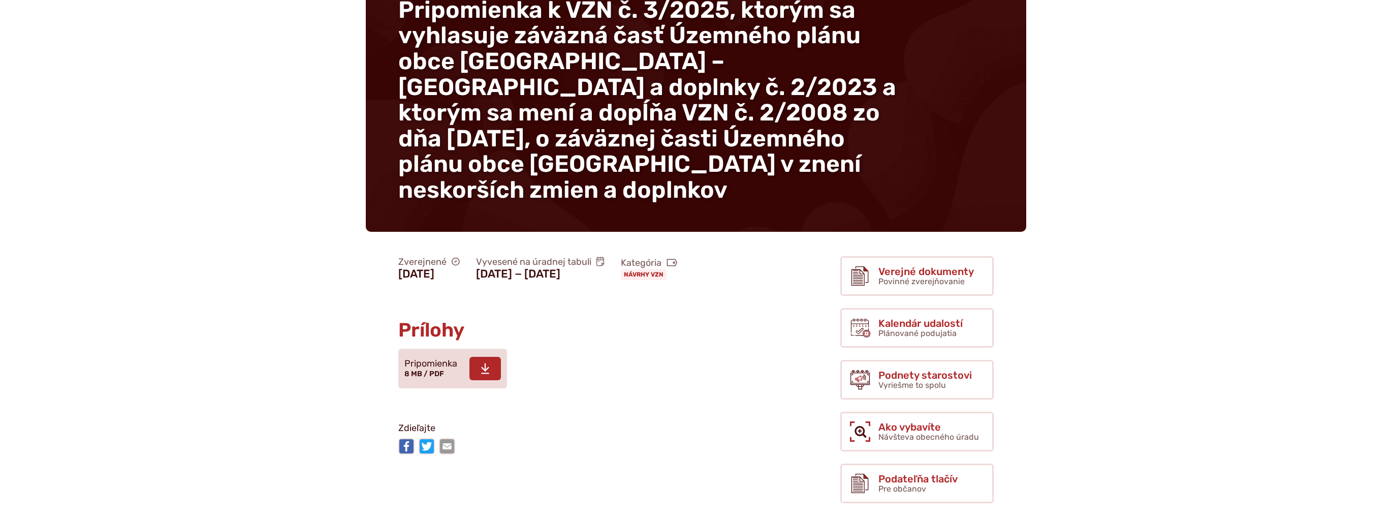  What do you see at coordinates (644, 274) in the screenshot?
I see `a: Návrhy VZN` at bounding box center [644, 274].